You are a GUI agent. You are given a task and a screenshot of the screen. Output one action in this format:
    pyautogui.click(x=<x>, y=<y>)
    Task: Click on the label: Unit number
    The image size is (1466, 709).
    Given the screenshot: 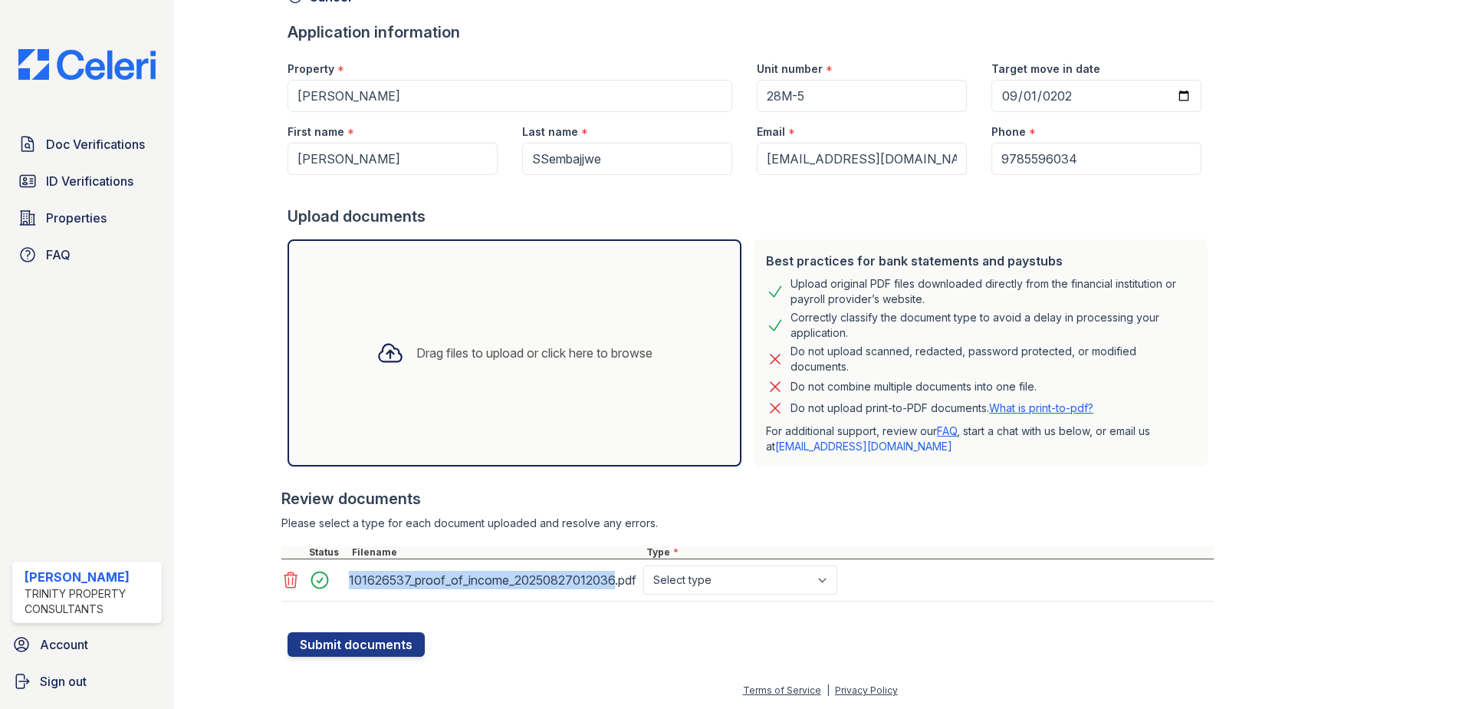 What is the action you would take?
    pyautogui.click(x=790, y=69)
    